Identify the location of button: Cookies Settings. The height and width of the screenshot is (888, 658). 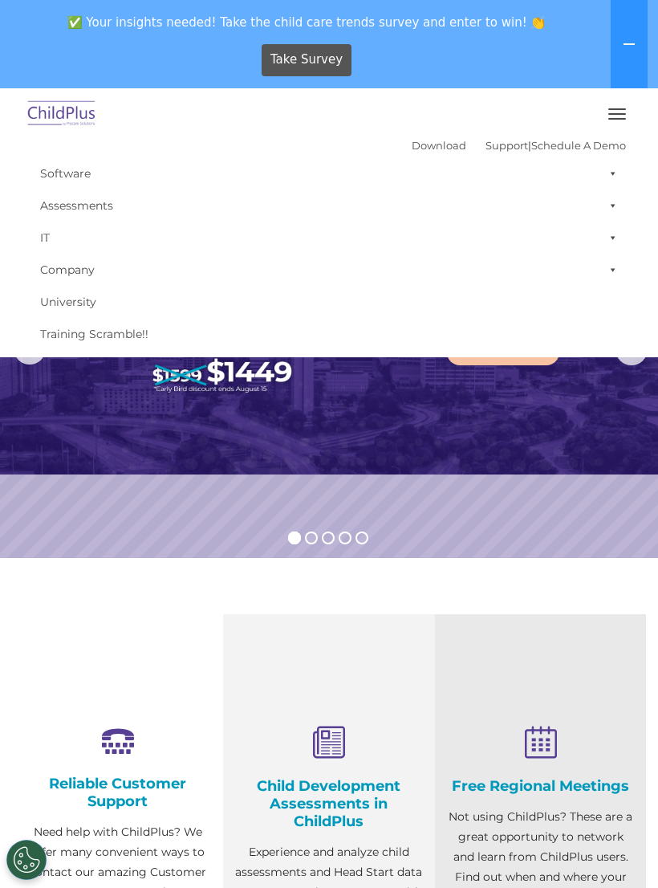
(26, 859).